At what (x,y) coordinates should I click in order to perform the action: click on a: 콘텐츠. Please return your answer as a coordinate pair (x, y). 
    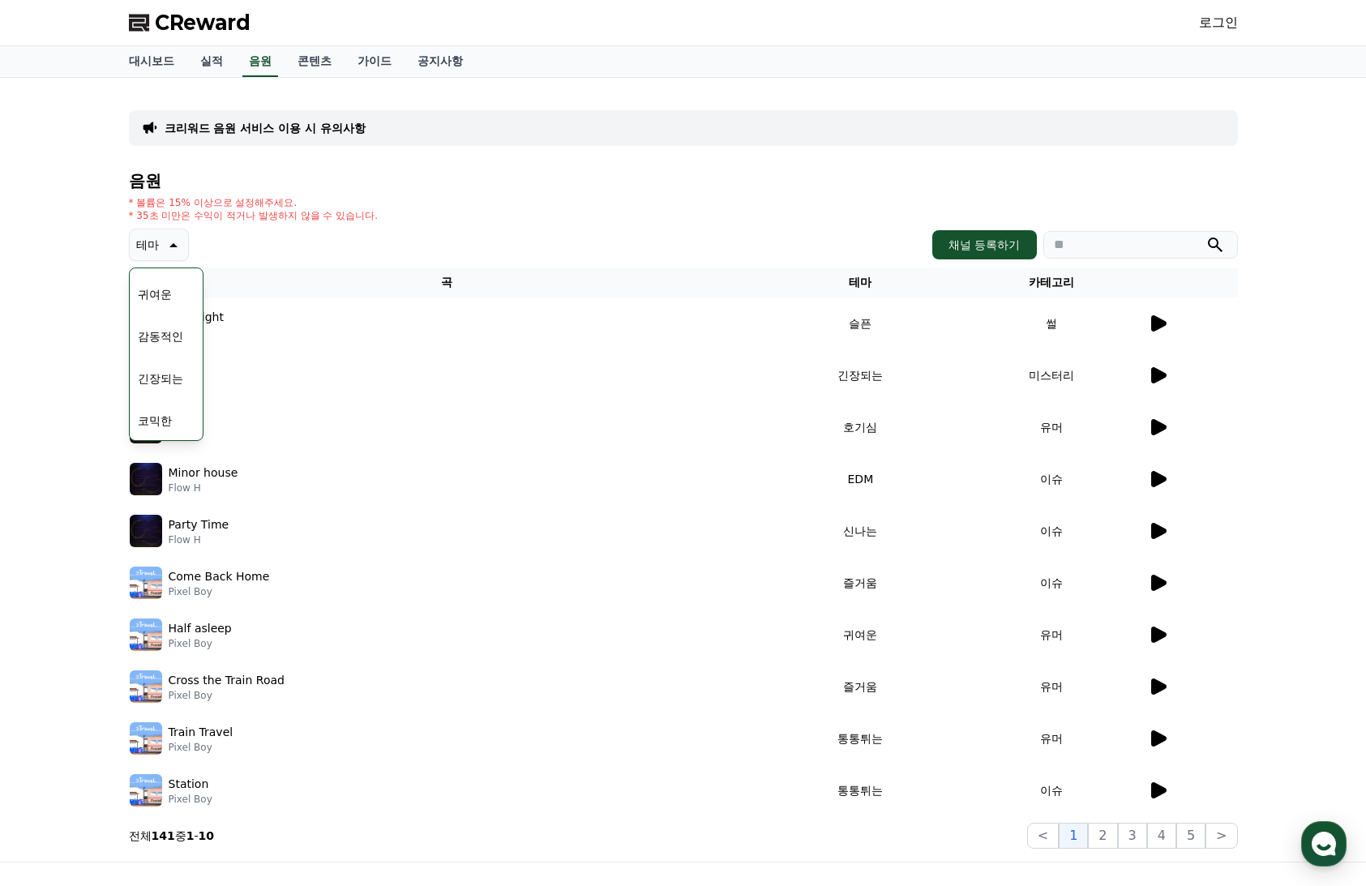
    Looking at the image, I should click on (314, 62).